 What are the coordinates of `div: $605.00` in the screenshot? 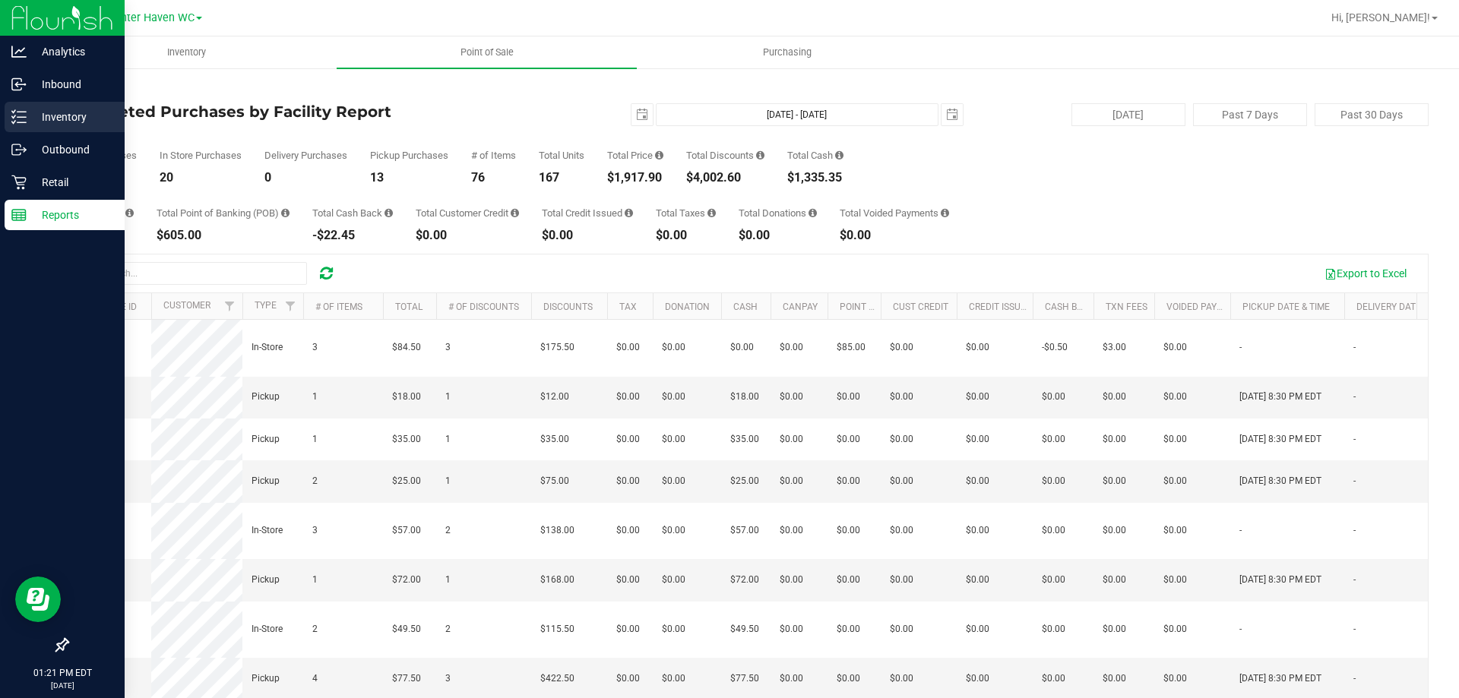 It's located at (223, 236).